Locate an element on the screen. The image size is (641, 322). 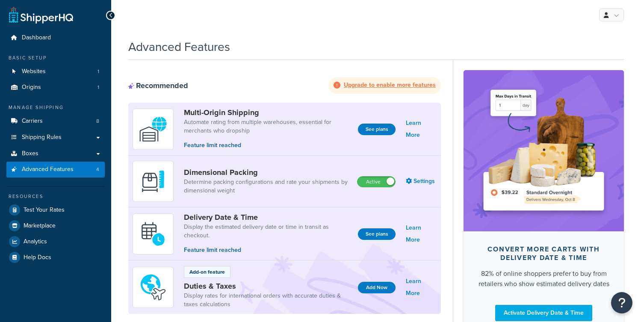
span: 4 is located at coordinates (98, 169).